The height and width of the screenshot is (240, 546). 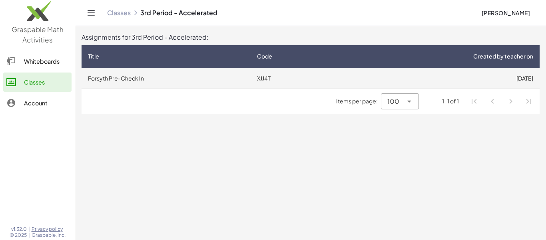 I want to click on span: Graspable Math Activities, so click(x=38, y=34).